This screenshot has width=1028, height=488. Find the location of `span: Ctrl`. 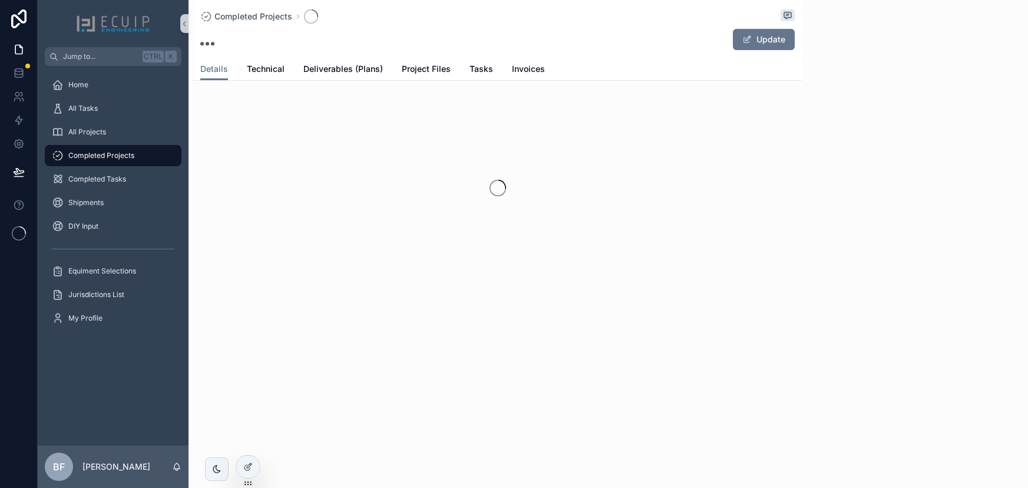

span: Ctrl is located at coordinates (153, 57).